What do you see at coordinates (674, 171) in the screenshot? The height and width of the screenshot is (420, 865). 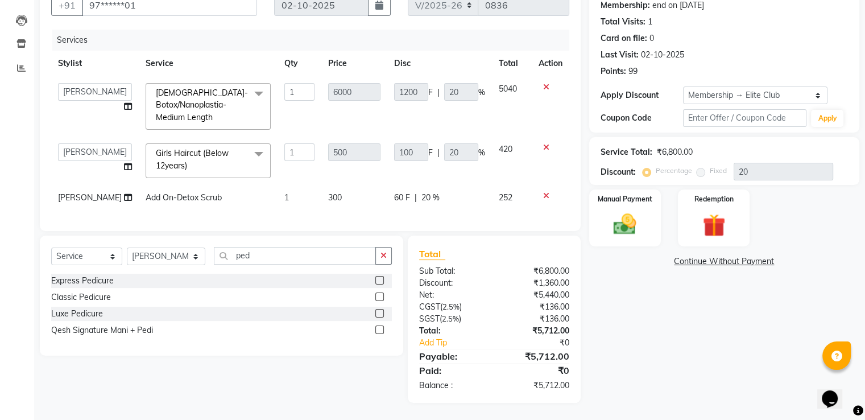 I see `label: Percentage` at bounding box center [674, 171].